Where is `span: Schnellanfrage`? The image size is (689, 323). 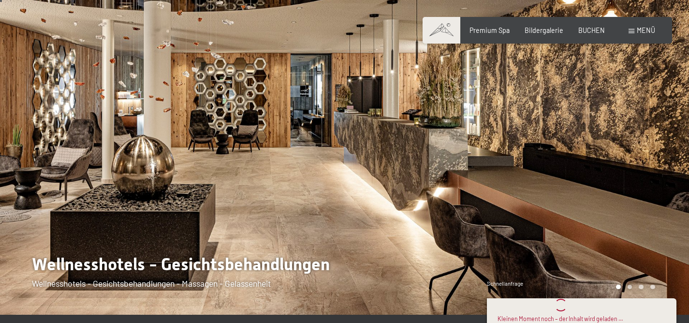
span: Schnellanfrage is located at coordinates (505, 283).